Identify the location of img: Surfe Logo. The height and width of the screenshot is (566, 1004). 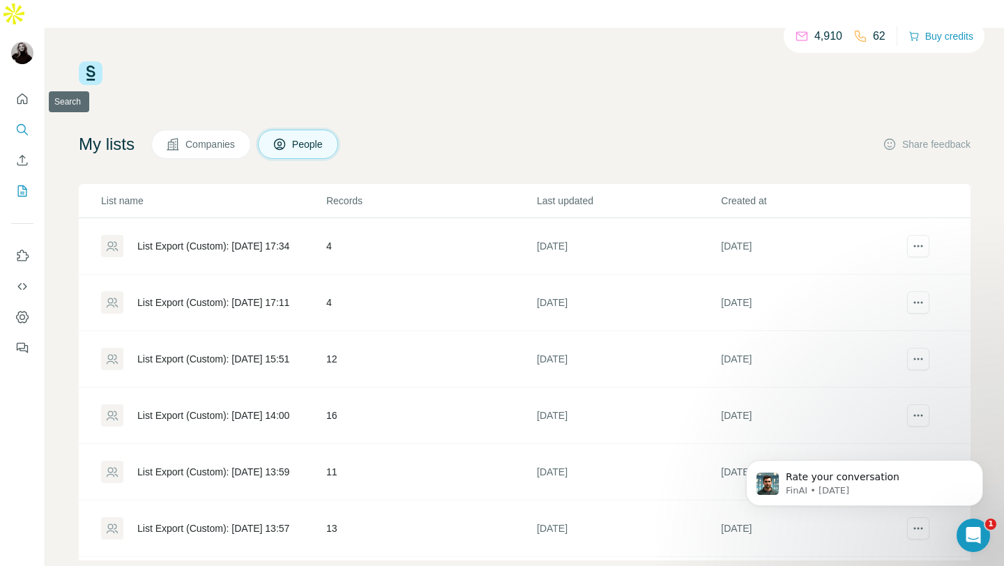
(91, 73).